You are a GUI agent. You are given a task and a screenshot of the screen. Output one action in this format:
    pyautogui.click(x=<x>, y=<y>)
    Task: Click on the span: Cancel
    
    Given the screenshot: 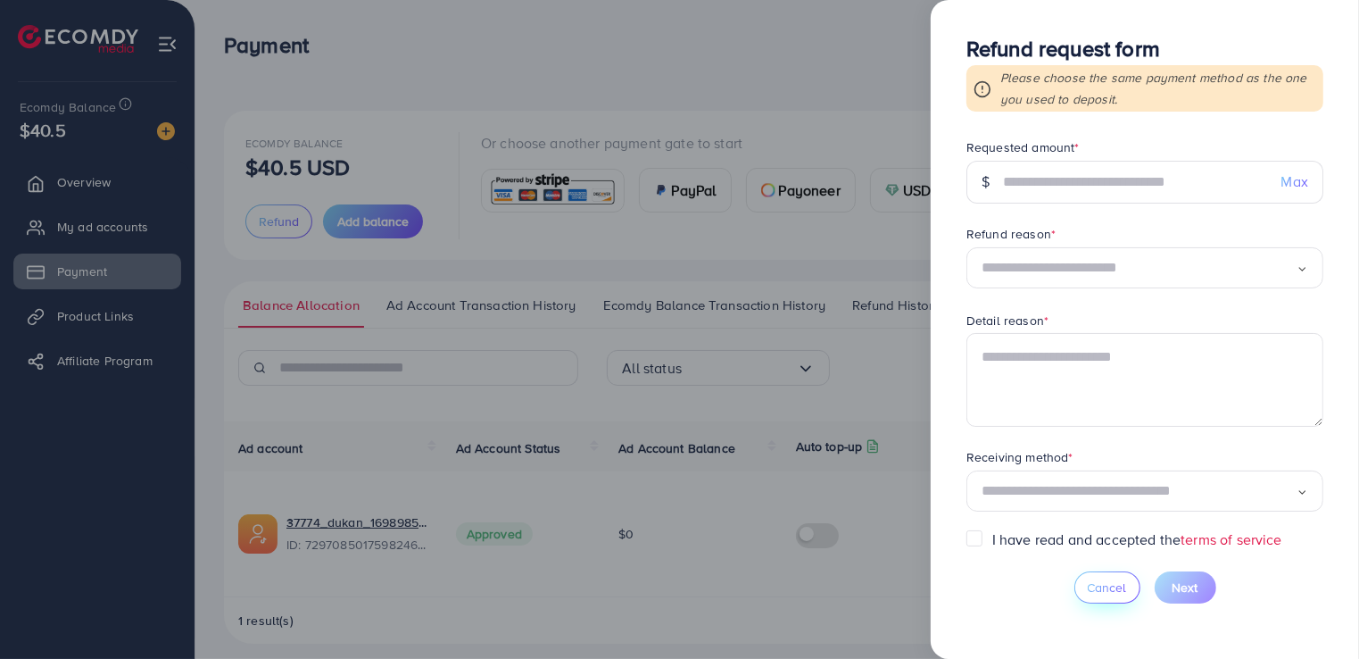 What is the action you would take?
    pyautogui.click(x=1108, y=587)
    